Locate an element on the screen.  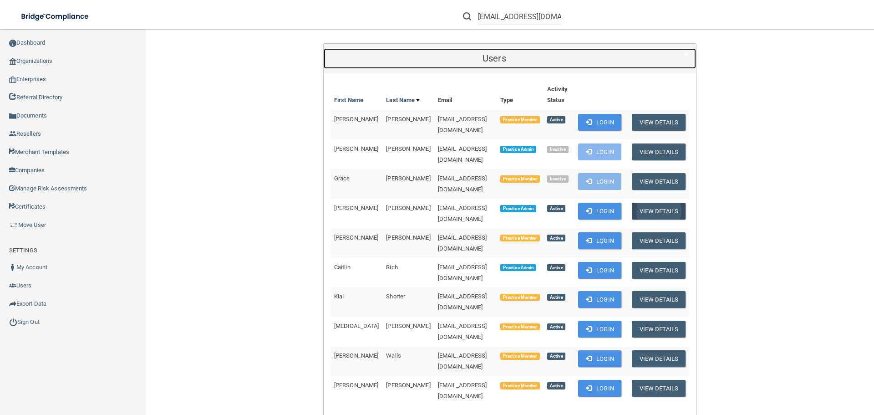
th: Type is located at coordinates (520, 95).